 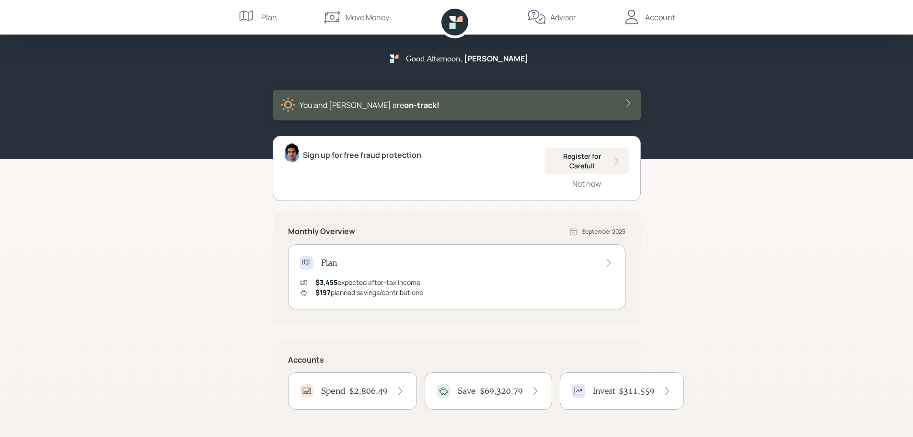 What do you see at coordinates (603, 232) in the screenshot?
I see `div: September 2025` at bounding box center [603, 232].